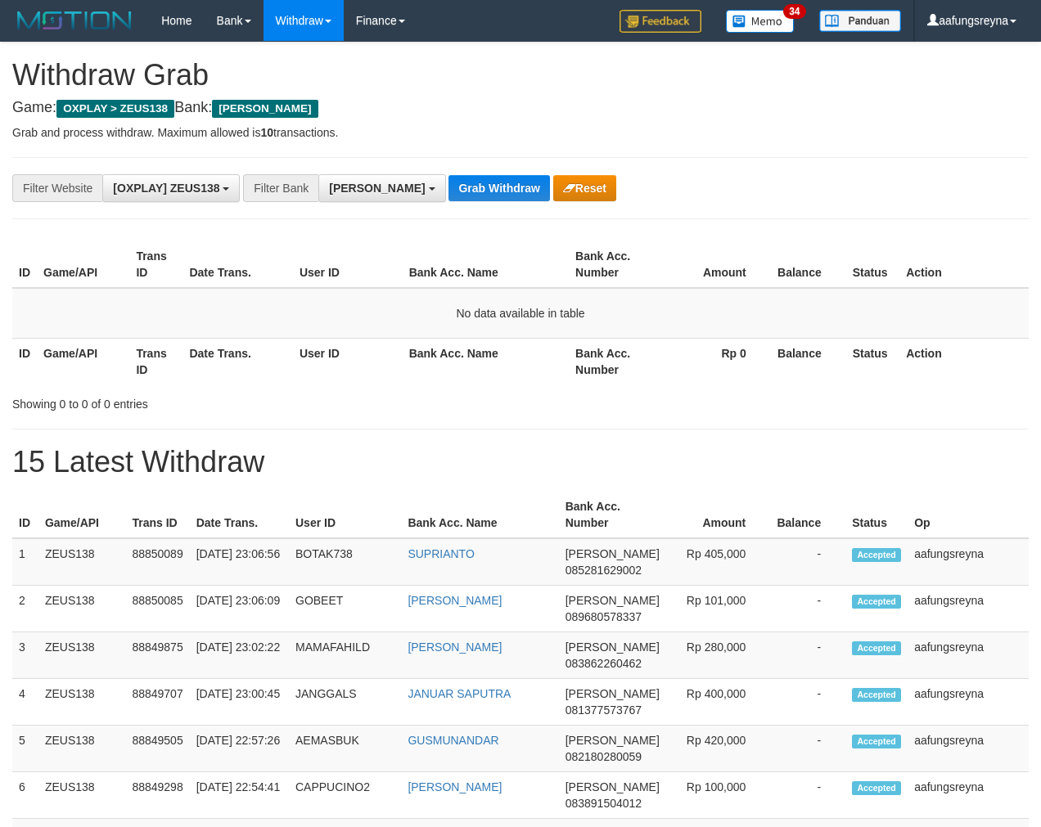 Image resolution: width=1041 pixels, height=827 pixels. I want to click on td: Rp 405,000, so click(717, 562).